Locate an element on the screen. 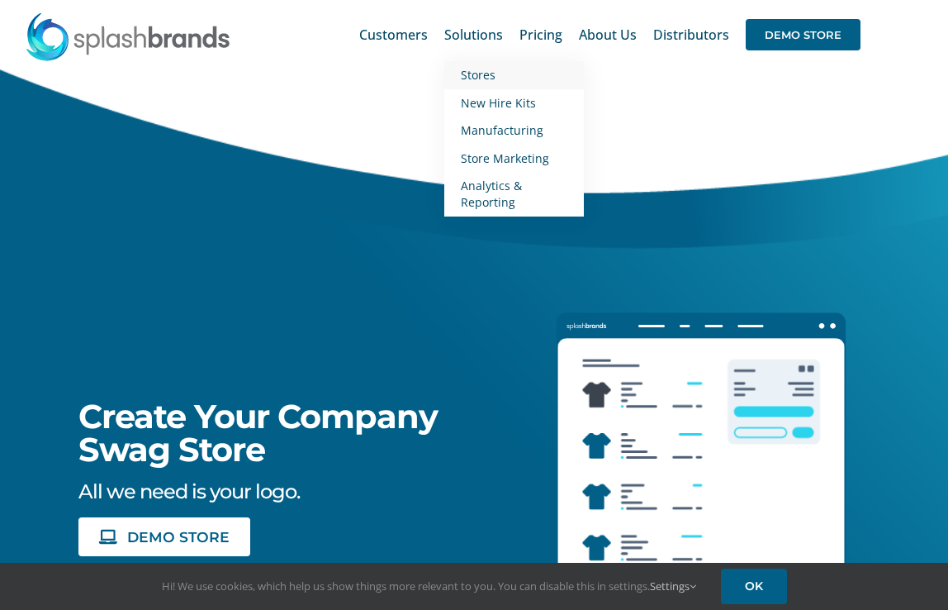  a: Manufacturing is located at coordinates (514, 131).